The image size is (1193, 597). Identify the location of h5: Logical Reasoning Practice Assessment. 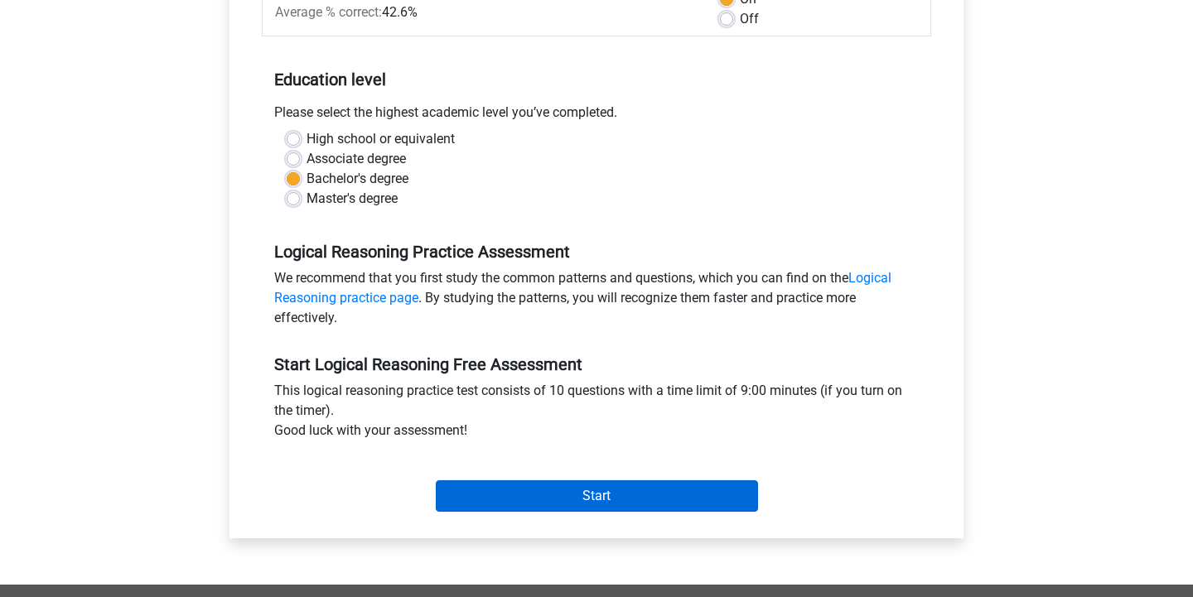
(596, 252).